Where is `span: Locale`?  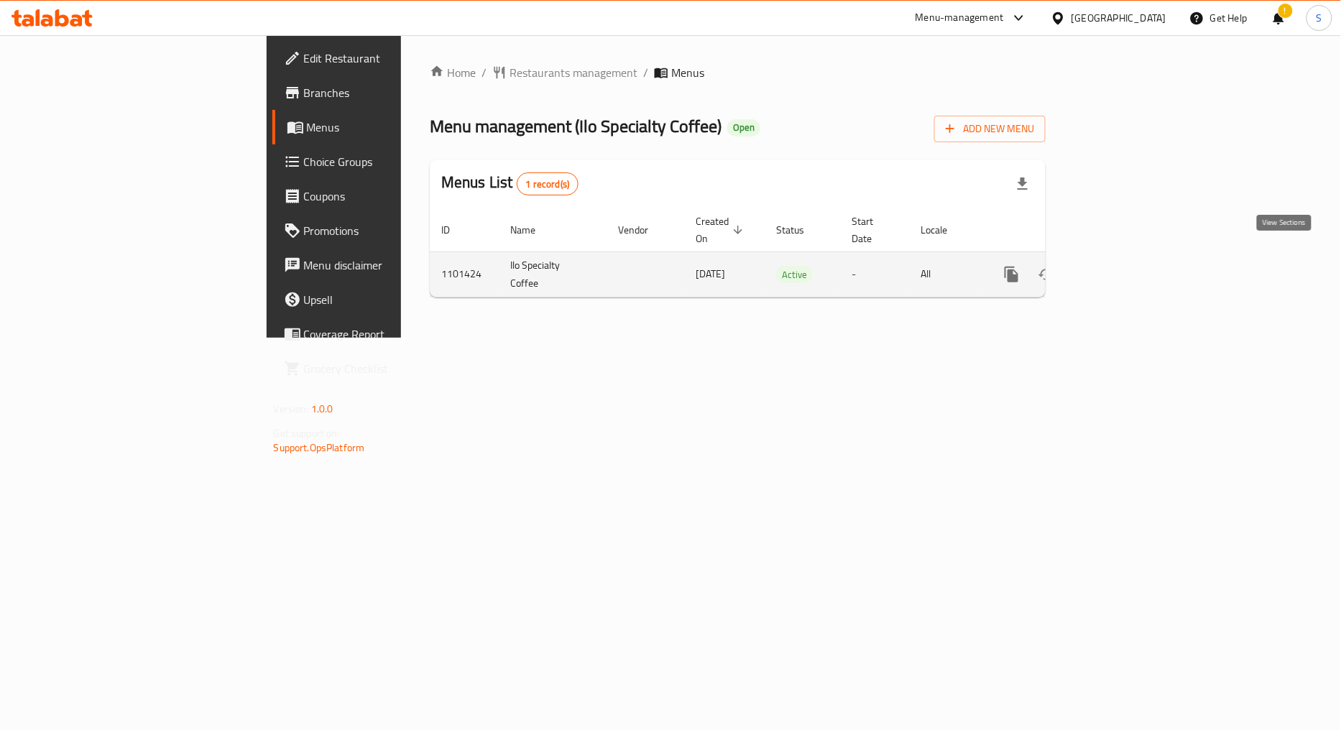
span: Locale is located at coordinates (943, 230).